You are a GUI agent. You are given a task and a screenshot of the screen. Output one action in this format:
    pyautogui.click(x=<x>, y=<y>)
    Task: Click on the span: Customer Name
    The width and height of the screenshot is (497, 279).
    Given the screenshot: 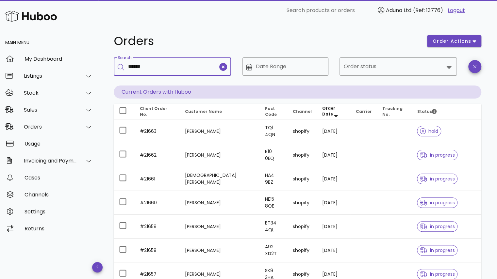 What is the action you would take?
    pyautogui.click(x=203, y=111)
    